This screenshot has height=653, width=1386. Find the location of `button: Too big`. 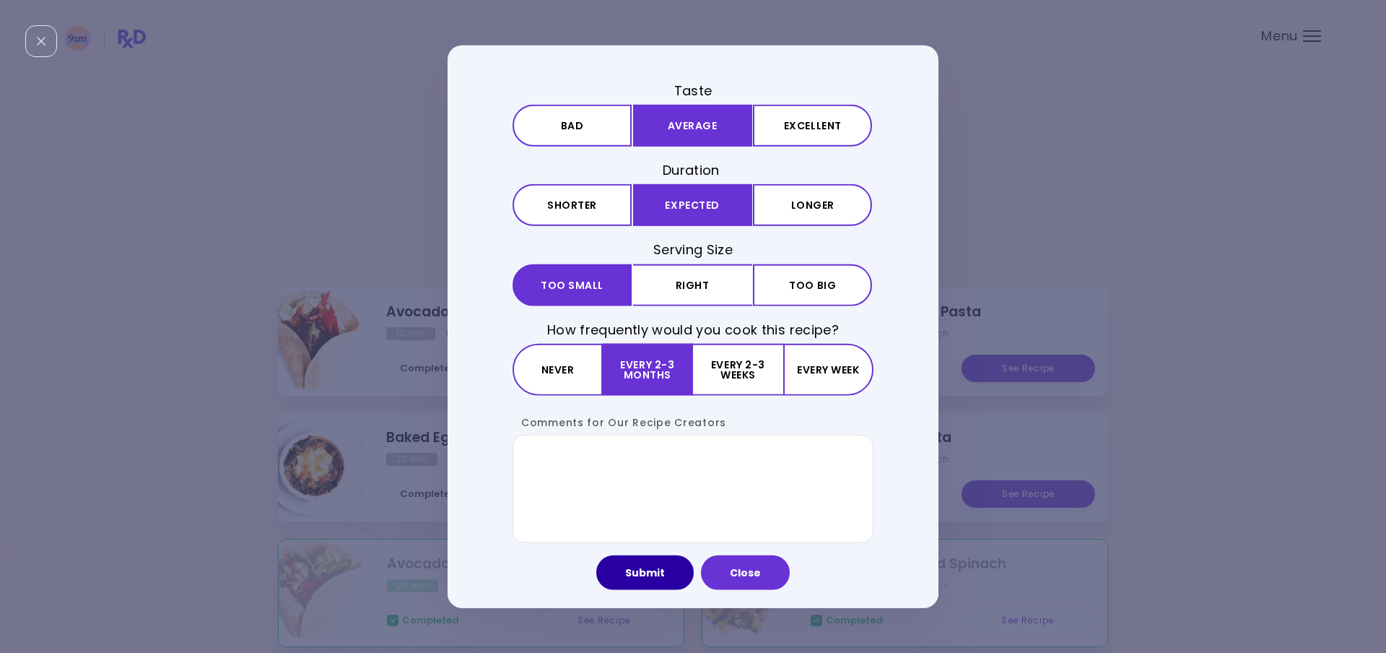

button: Too big is located at coordinates (812, 284).